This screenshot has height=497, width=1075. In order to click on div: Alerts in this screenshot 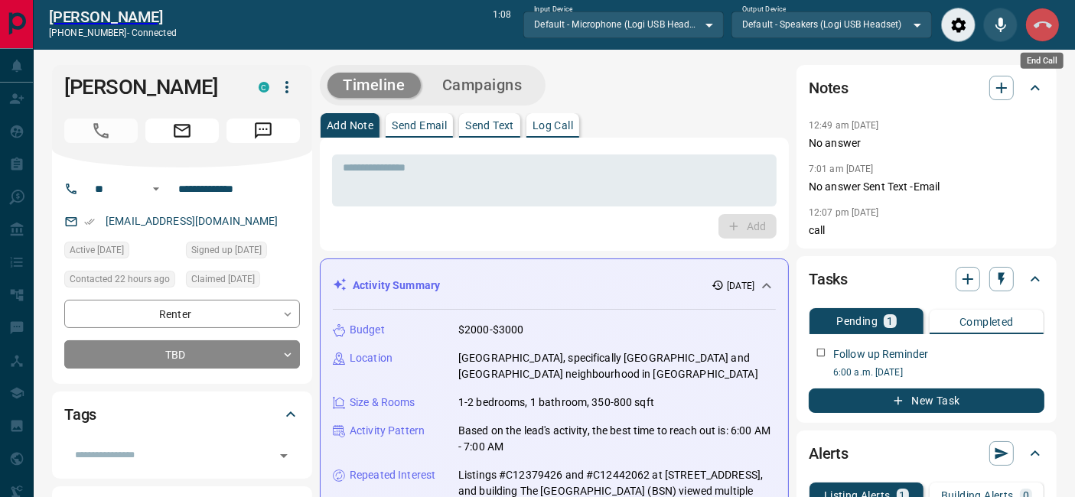, I will do `click(927, 454)`.